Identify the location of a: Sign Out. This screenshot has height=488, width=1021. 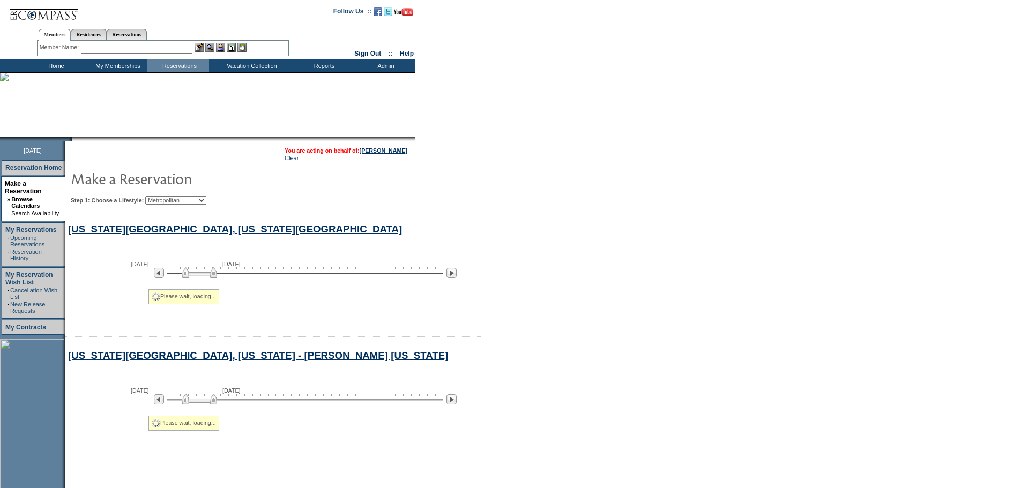
(368, 54).